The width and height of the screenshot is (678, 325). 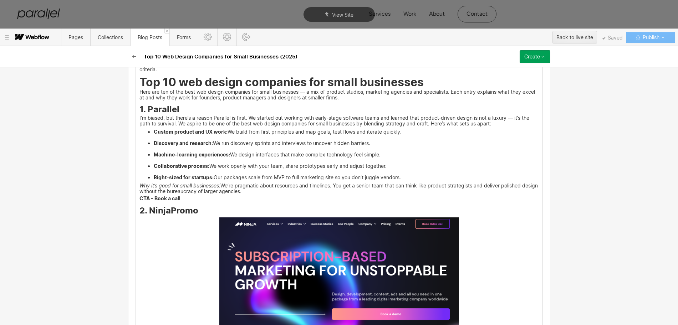 What do you see at coordinates (339, 95) in the screenshot?
I see `p: Here are ten of the best web design companies for small businesses — a mix of product studios, ma...` at bounding box center [339, 95].